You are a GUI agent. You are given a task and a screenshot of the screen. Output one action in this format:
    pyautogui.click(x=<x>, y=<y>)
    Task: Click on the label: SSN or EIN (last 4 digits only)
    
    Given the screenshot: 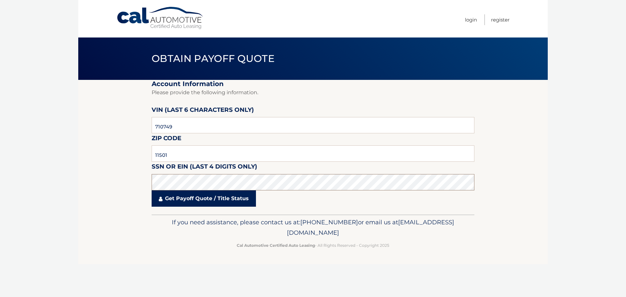 What is the action you would take?
    pyautogui.click(x=204, y=168)
    